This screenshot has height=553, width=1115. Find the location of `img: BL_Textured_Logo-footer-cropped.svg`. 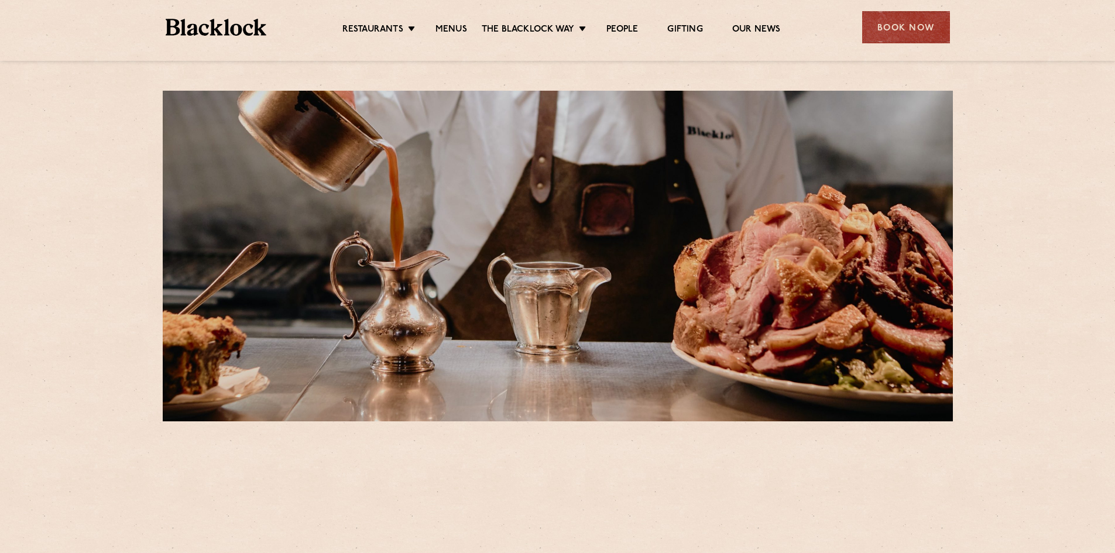

img: BL_Textured_Logo-footer-cropped.svg is located at coordinates (216, 27).